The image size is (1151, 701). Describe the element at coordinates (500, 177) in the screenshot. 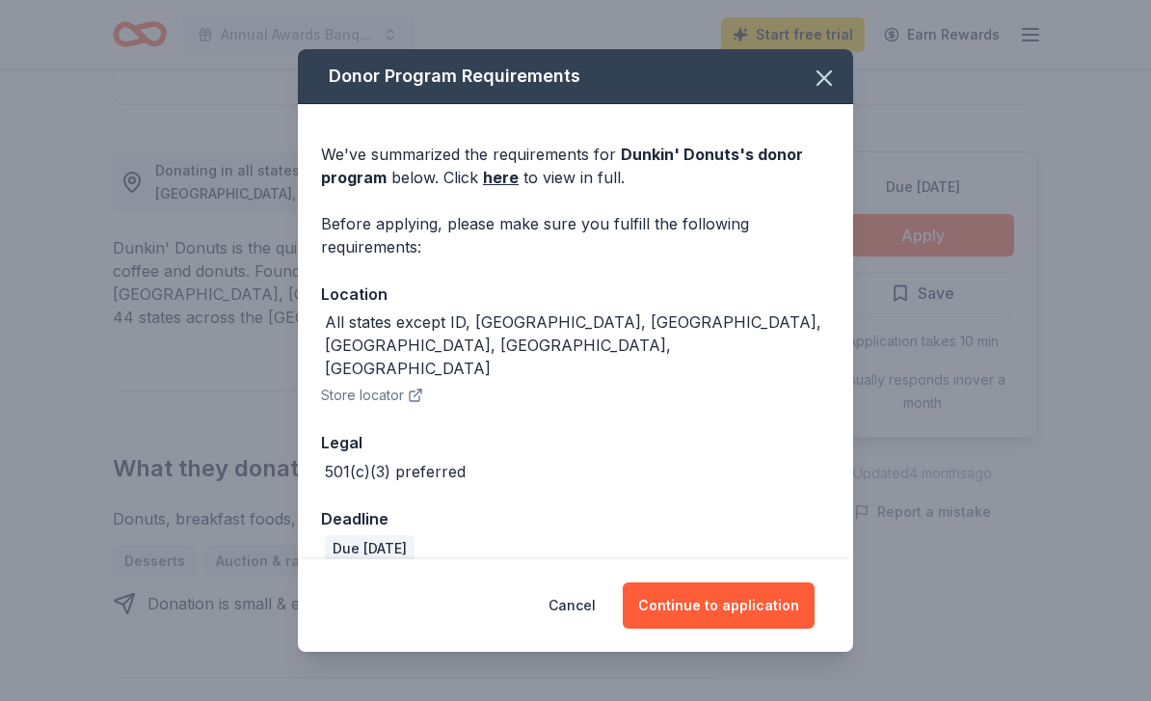

I see `a: here` at that location.